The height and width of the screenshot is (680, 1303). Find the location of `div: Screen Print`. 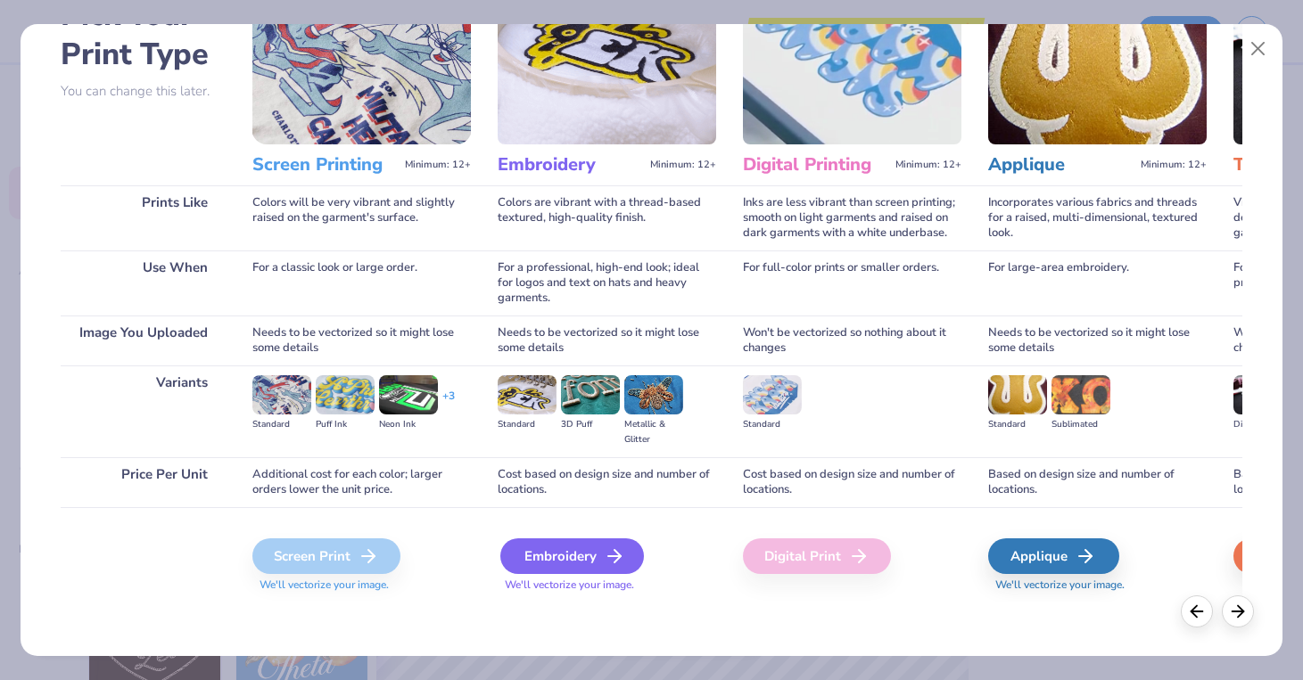

div: Screen Print is located at coordinates (326, 556).